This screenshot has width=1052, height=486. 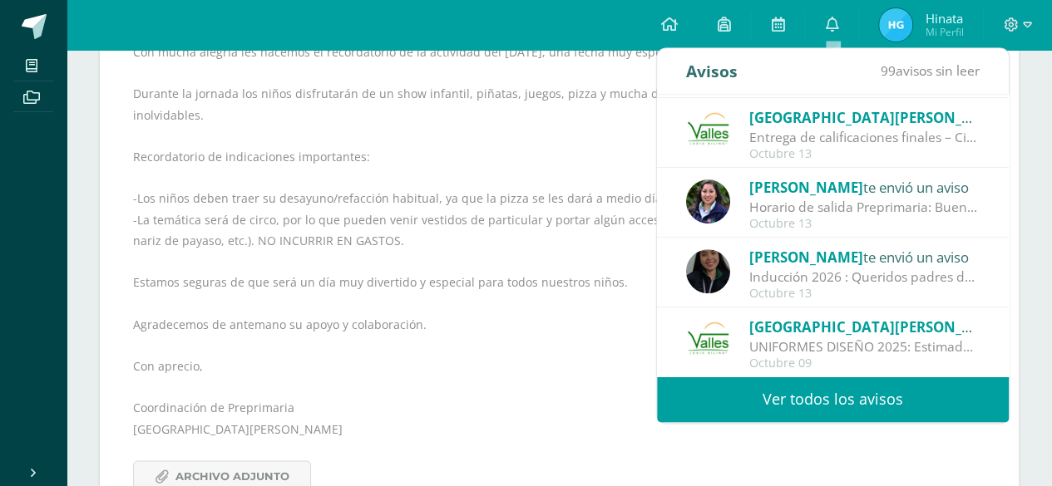 What do you see at coordinates (895, 25) in the screenshot?
I see `img: bc79a7f01ac6747297c8a492b00bb11c.png` at bounding box center [895, 25].